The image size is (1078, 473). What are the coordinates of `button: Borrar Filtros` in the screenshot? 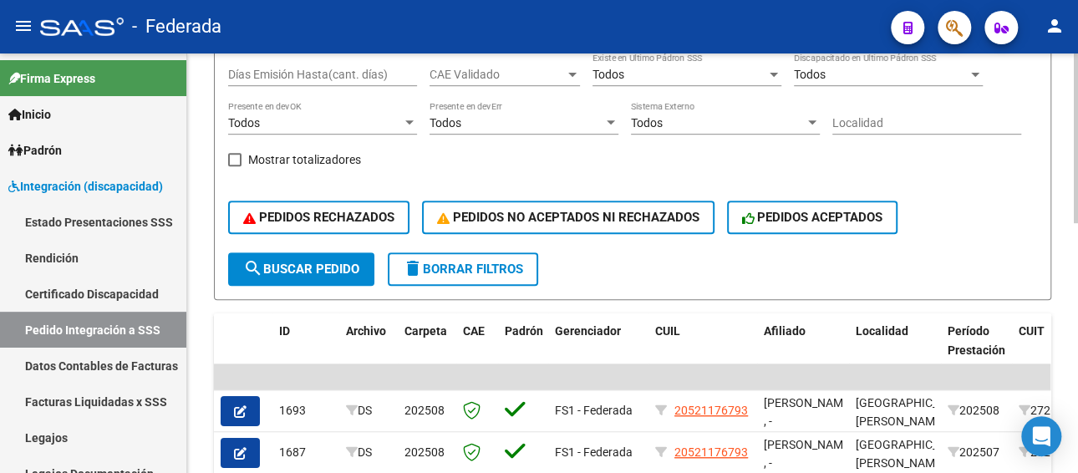 It's located at (463, 269).